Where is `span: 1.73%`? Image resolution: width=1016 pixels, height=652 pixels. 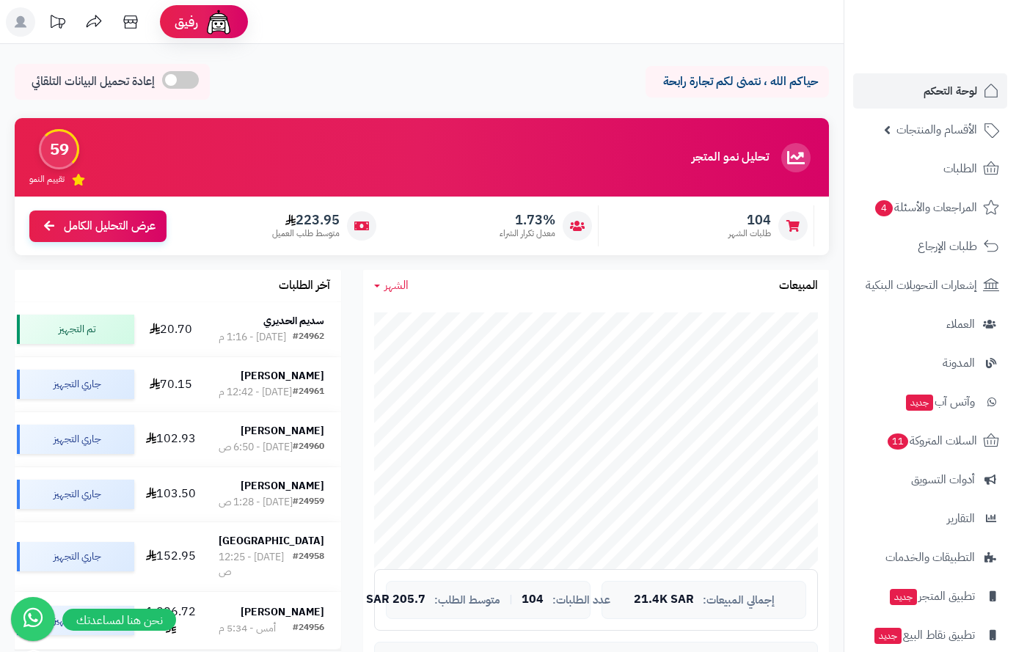 span: 1.73% is located at coordinates (528, 220).